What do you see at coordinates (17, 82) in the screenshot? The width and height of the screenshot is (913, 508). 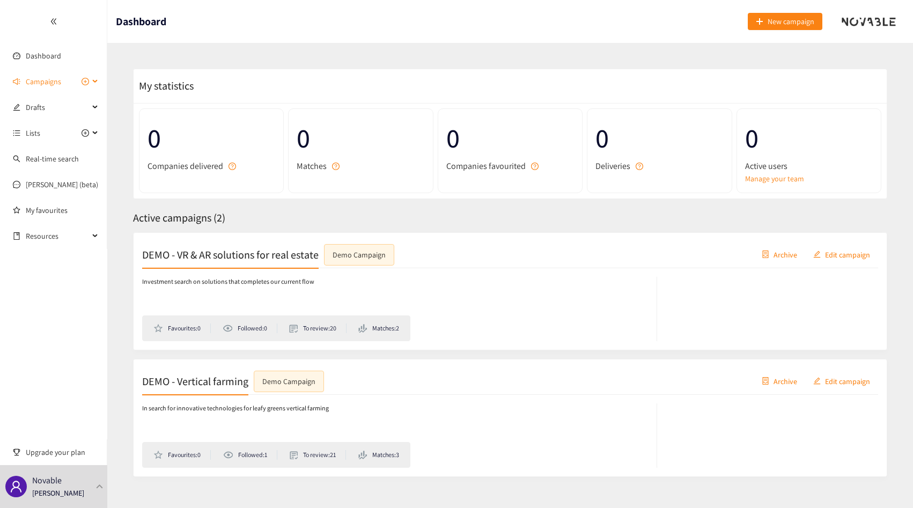 I see `span: sound` at bounding box center [17, 82].